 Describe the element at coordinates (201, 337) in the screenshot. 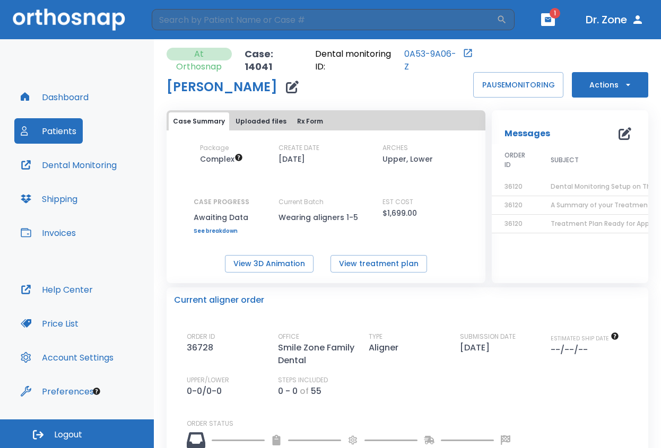

I see `p: ORDER ID` at that location.